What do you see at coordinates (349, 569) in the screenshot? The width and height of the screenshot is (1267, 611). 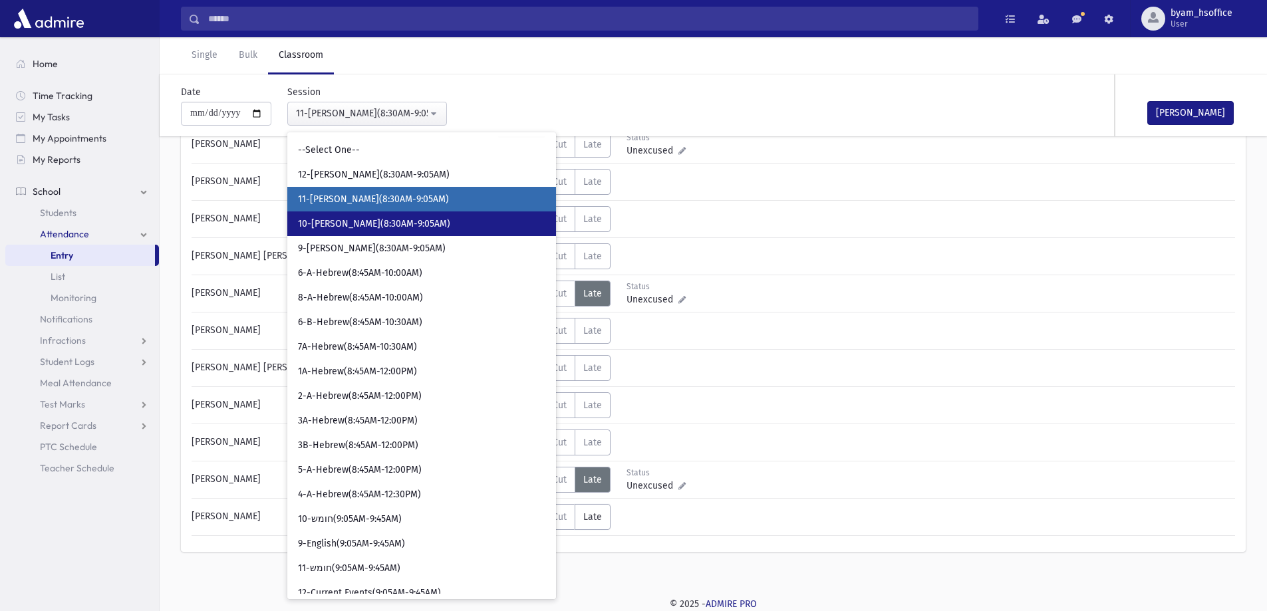 I see `span: 11-חומש(9:05AM-9:45AM)` at bounding box center [349, 569].